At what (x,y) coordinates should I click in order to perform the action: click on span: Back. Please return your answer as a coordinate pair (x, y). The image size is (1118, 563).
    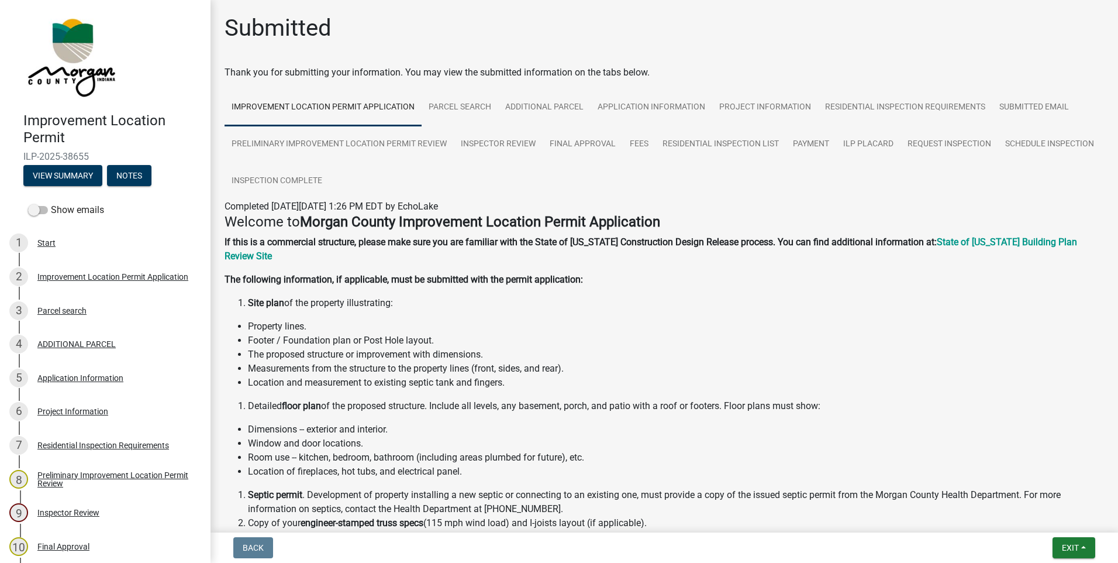
    Looking at the image, I should click on (253, 547).